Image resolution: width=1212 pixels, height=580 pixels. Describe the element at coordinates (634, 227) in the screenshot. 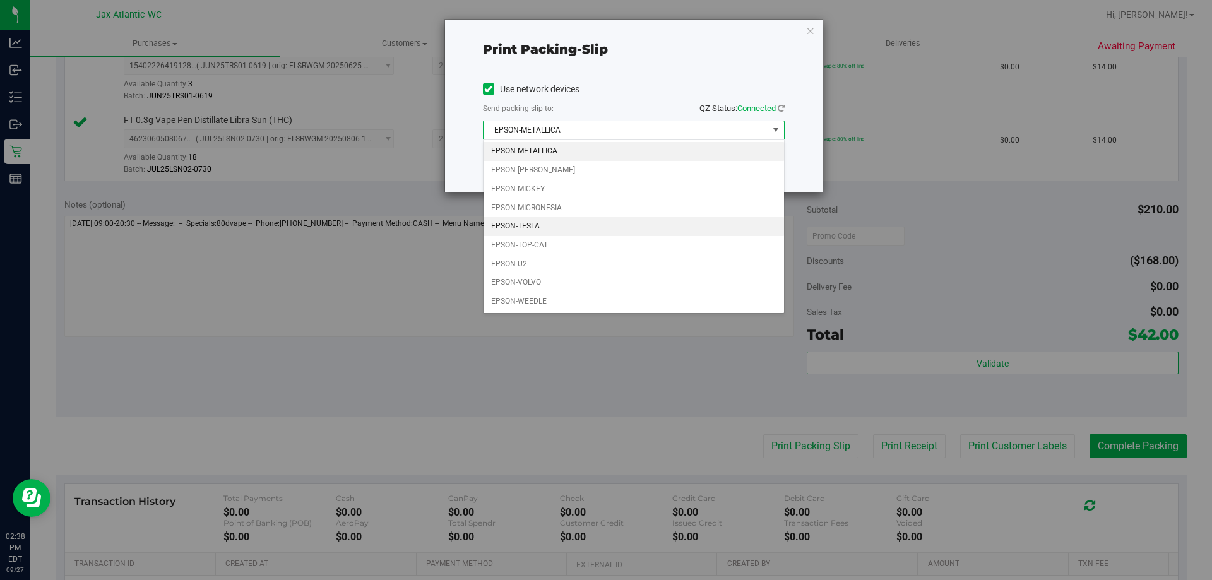

I see `li: EPSON-TESLA` at that location.